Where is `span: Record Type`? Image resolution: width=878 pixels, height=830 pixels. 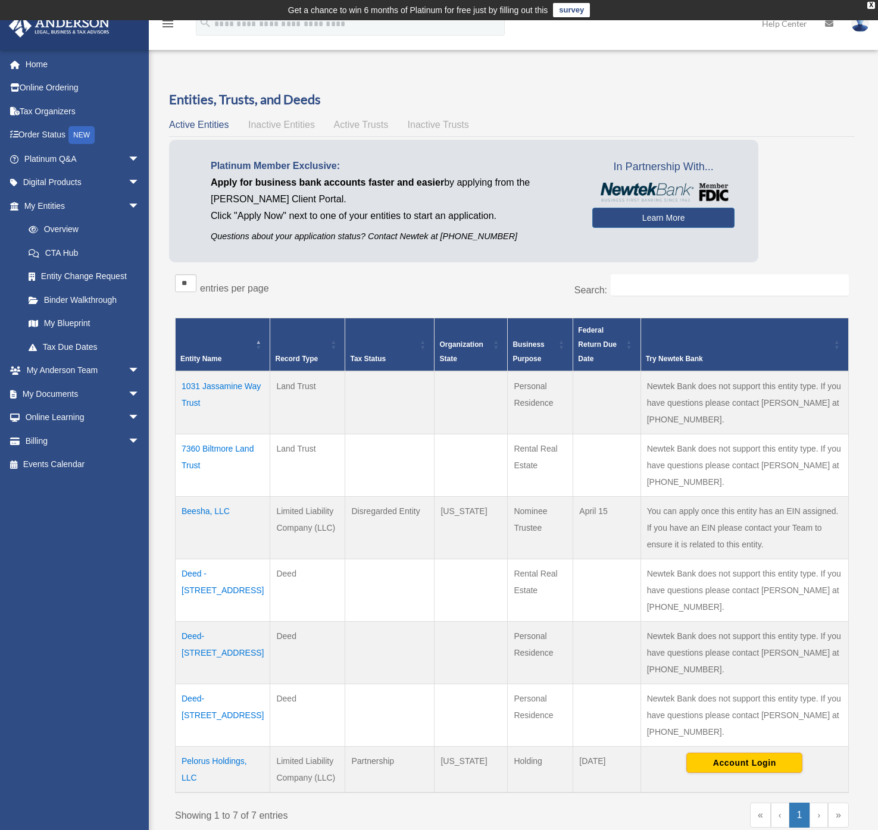 span: Record Type is located at coordinates (296, 359).